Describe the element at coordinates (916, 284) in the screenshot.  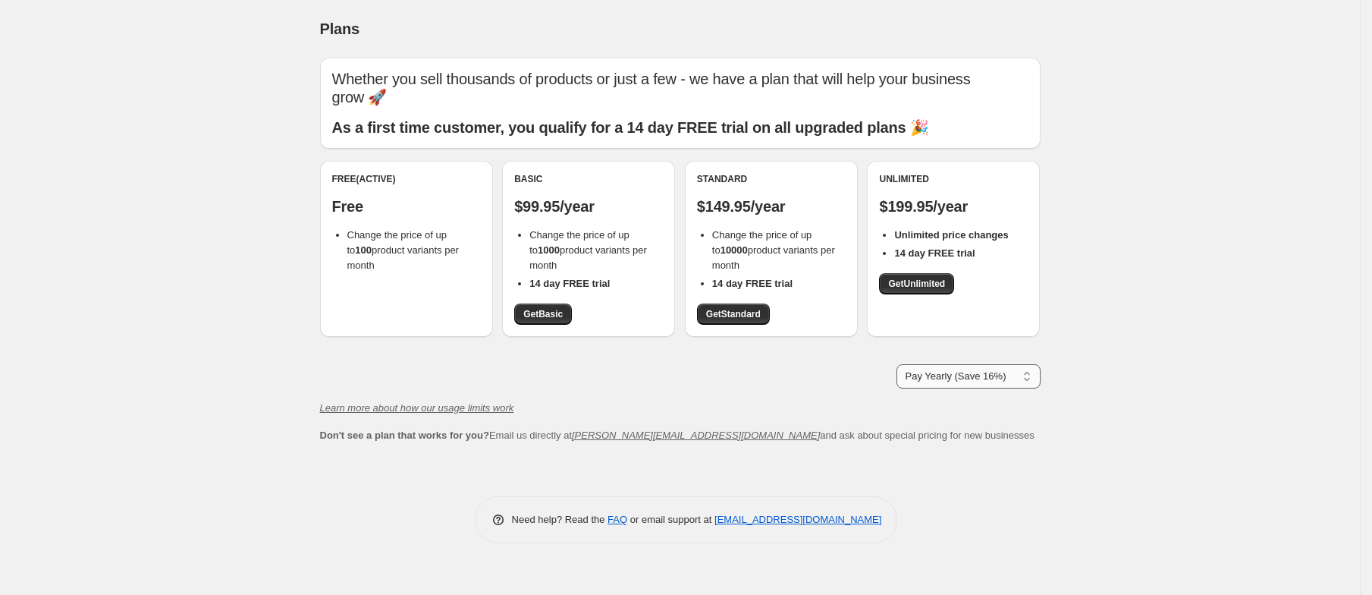
I see `span: Get Unlimited` at that location.